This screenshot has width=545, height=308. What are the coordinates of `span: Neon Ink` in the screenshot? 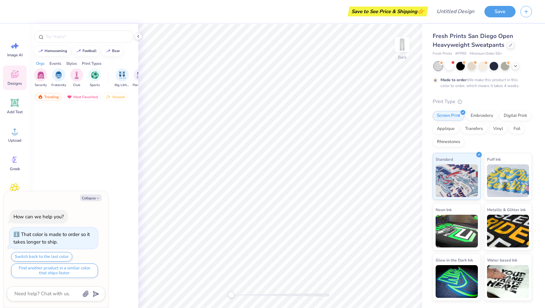 It's located at (444, 210).